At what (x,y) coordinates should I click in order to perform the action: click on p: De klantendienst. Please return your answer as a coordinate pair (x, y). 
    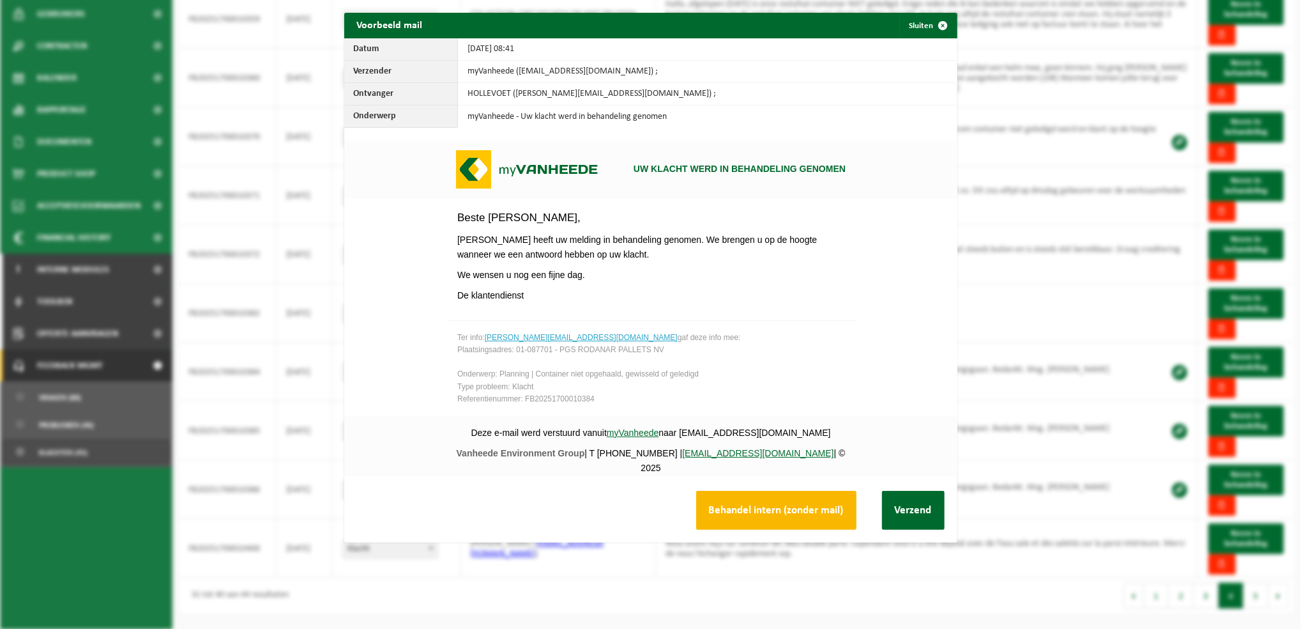
    Looking at the image, I should click on (307, 155).